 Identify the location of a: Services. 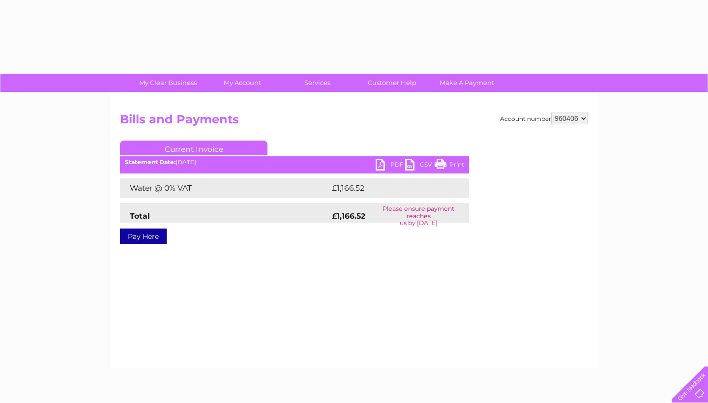
(317, 83).